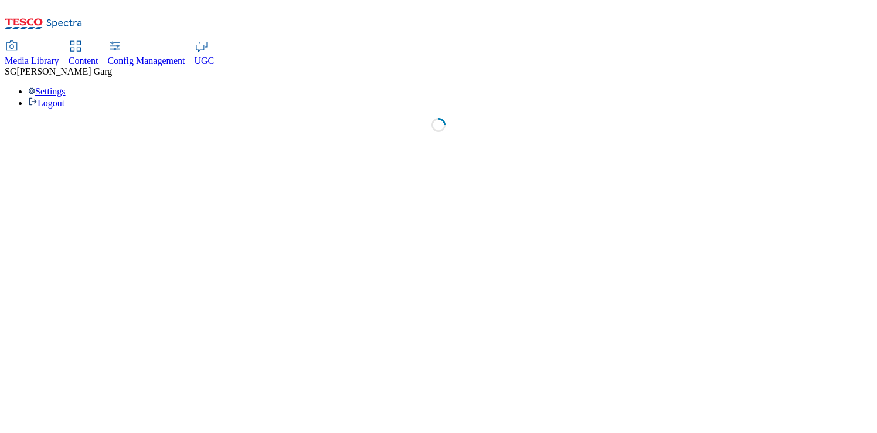 This screenshot has height=433, width=877. What do you see at coordinates (205, 54) in the screenshot?
I see `a: UGC` at bounding box center [205, 54].